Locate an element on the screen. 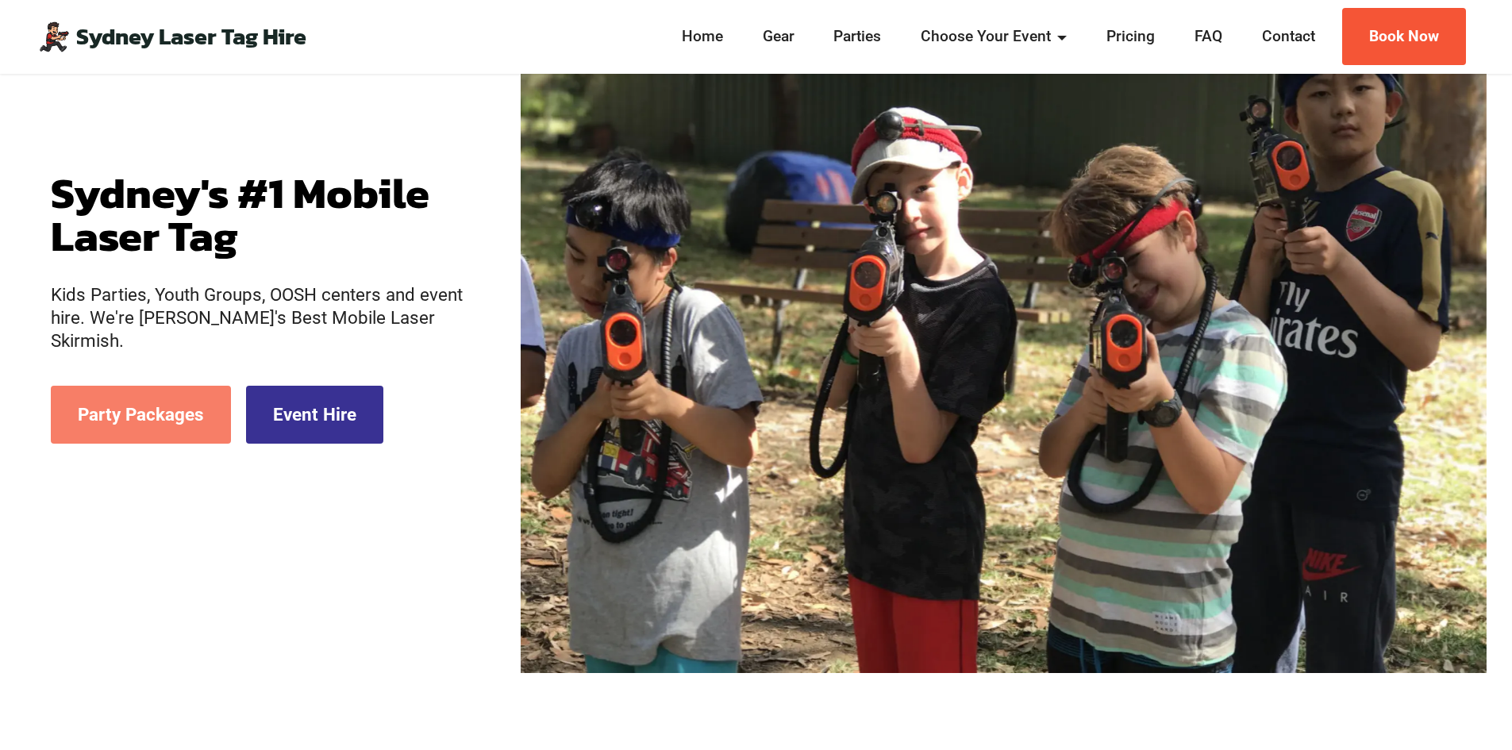 The image size is (1512, 750). a: Parties is located at coordinates (858, 37).